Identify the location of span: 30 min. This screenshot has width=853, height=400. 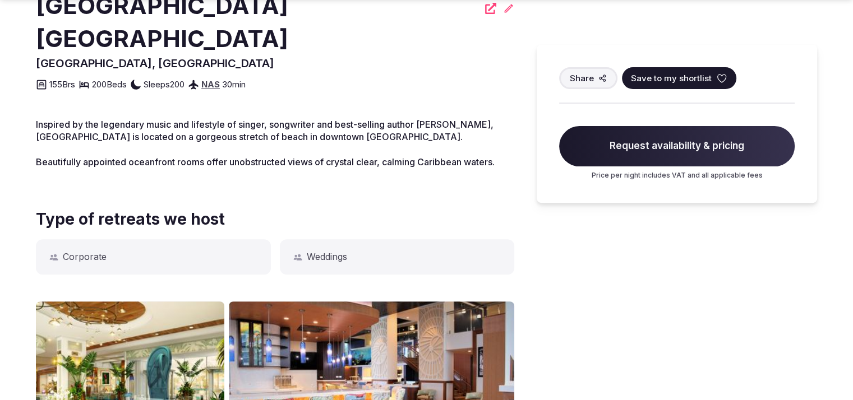
(234, 84).